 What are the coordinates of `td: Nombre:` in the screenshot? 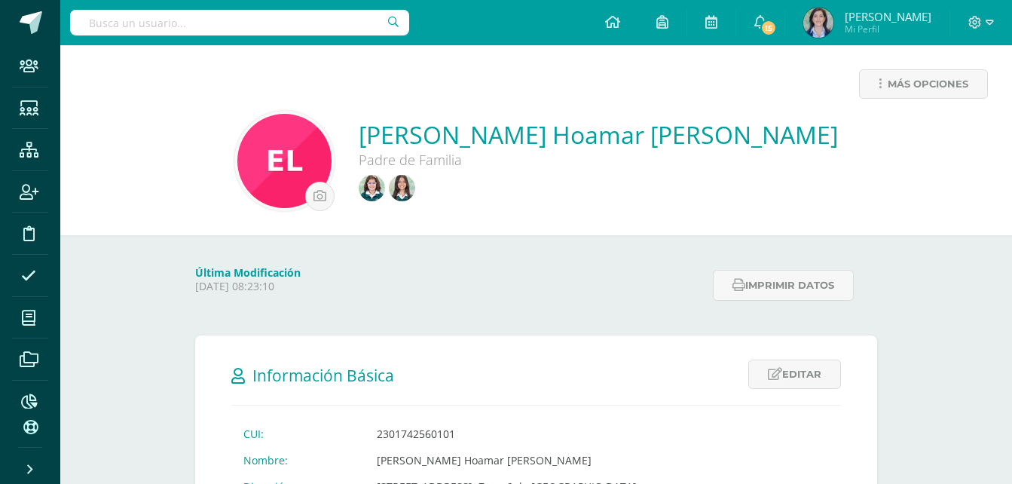 It's located at (298, 460).